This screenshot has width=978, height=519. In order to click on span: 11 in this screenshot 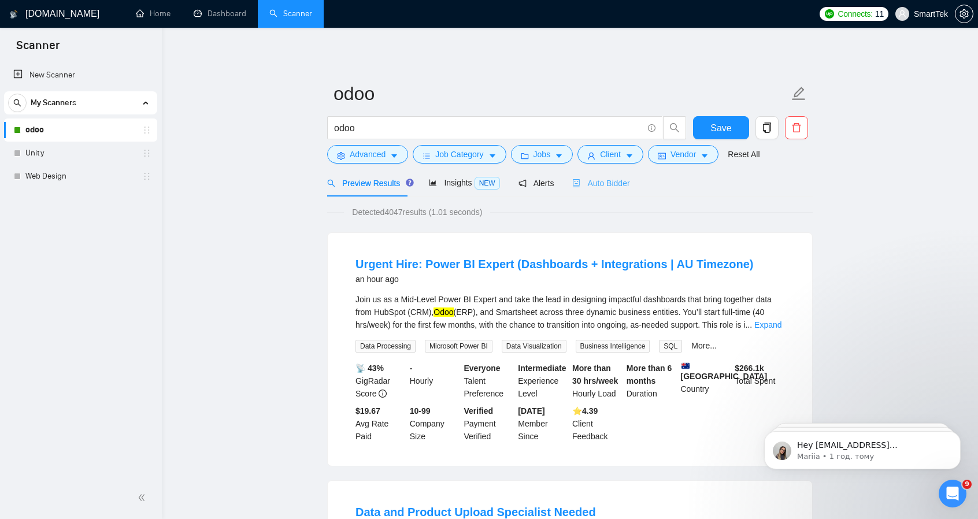, I will do `click(879, 14)`.